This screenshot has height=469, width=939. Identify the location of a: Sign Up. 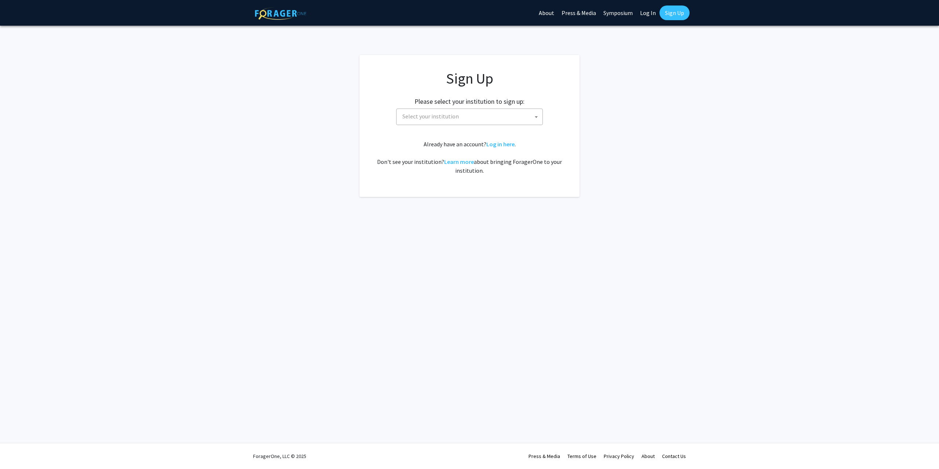
(674, 13).